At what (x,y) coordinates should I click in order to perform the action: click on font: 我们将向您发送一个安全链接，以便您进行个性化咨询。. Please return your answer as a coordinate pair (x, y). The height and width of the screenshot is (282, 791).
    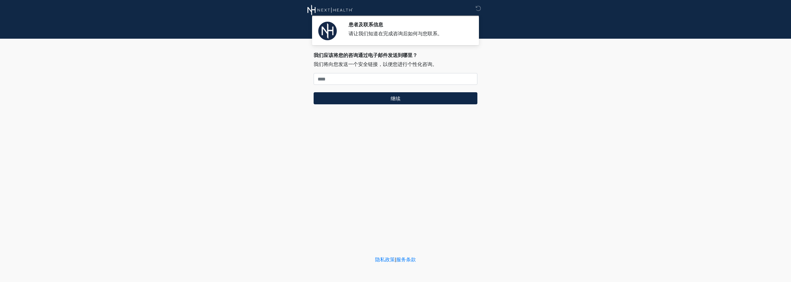
    Looking at the image, I should click on (376, 64).